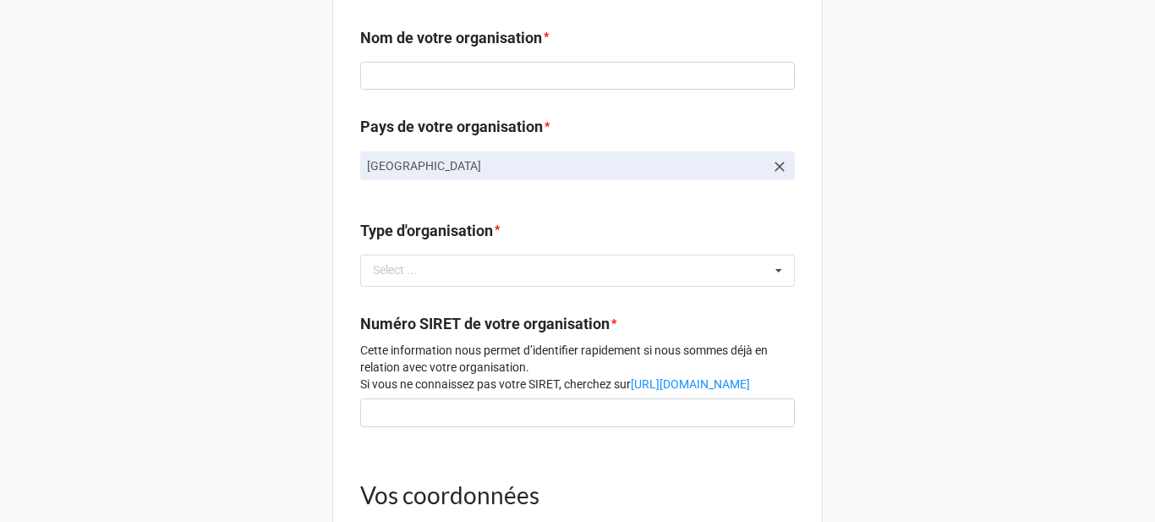  Describe the element at coordinates (577, 367) in the screenshot. I see `p: Cette information nous permet d’identifier rapidement si nous sommes déjà en relation avec votre ...` at that location.